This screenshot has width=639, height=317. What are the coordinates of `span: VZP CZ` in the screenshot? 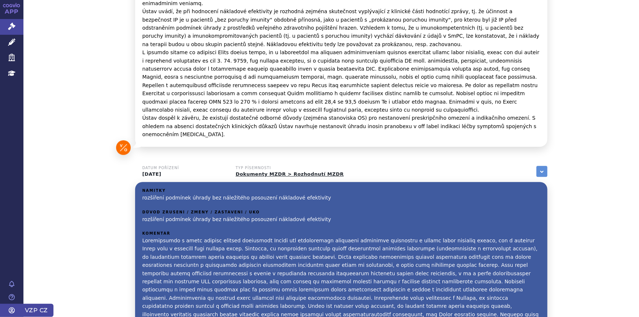 It's located at (38, 311).